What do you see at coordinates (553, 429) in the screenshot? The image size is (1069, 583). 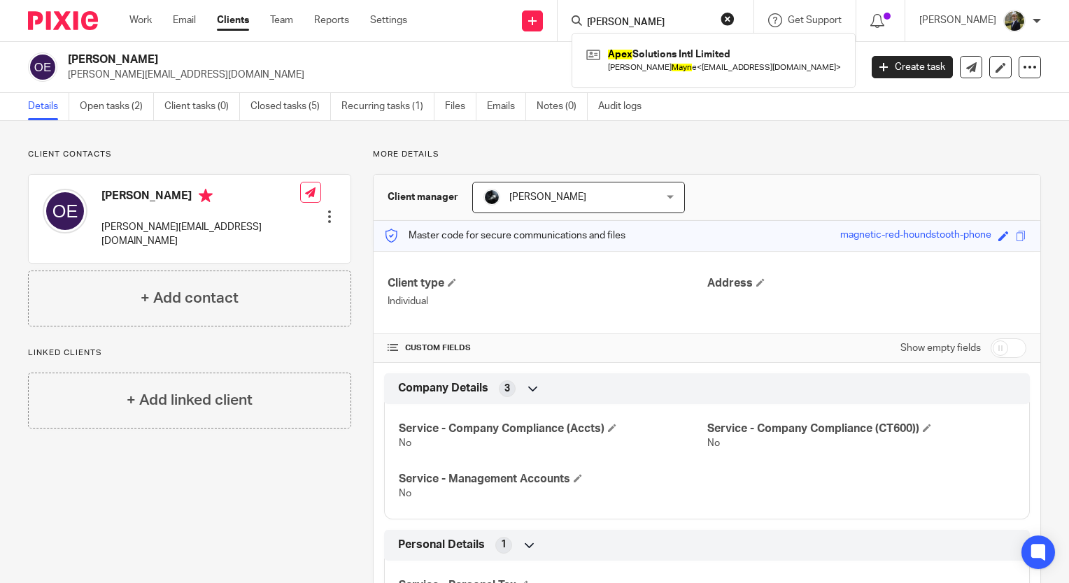 I see `h4: Service - Company Compliance (Accts)` at bounding box center [553, 429].